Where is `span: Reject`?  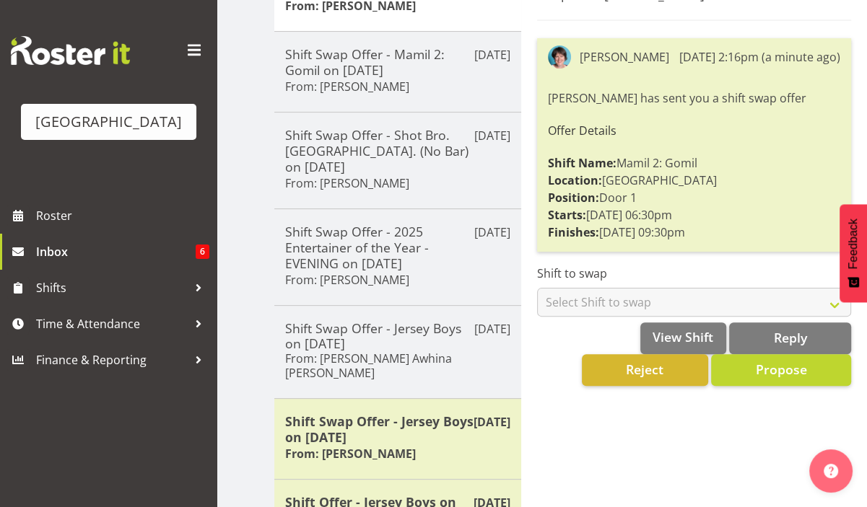
span: Reject is located at coordinates (644, 369).